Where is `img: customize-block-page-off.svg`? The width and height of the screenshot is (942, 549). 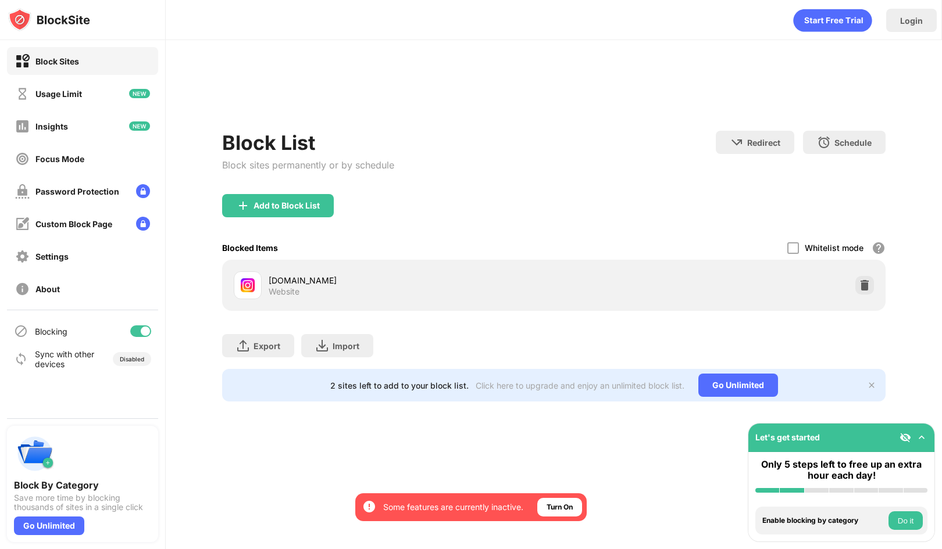 img: customize-block-page-off.svg is located at coordinates (22, 224).